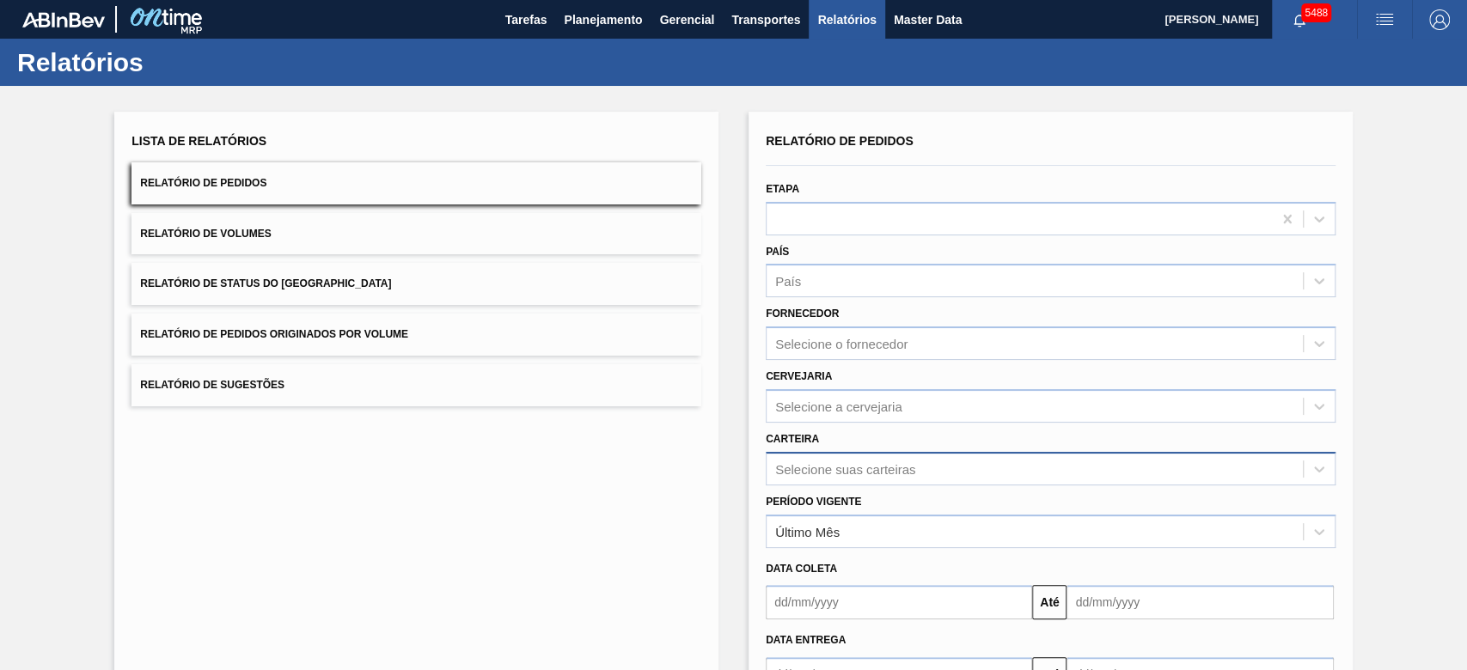  I want to click on button: Notificações, so click(1299, 20).